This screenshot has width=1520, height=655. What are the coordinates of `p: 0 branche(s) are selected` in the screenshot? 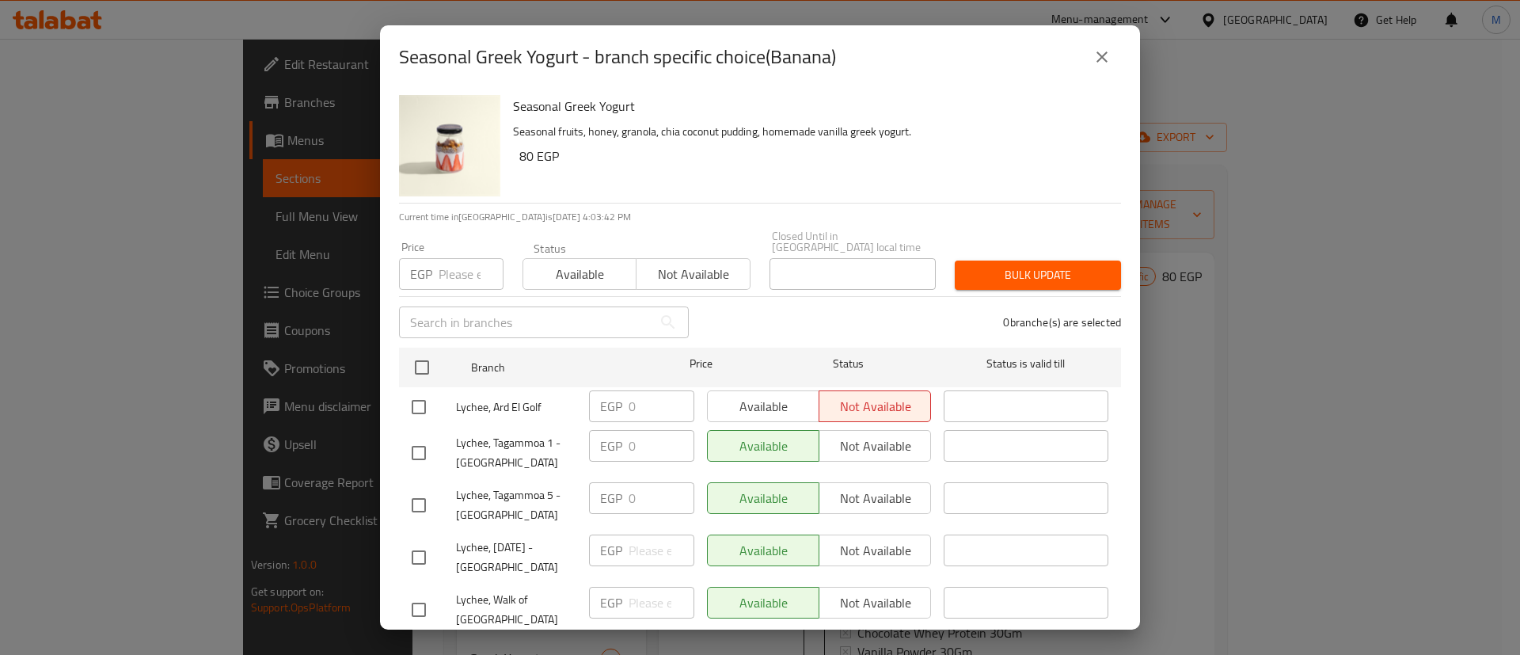 It's located at (1062, 322).